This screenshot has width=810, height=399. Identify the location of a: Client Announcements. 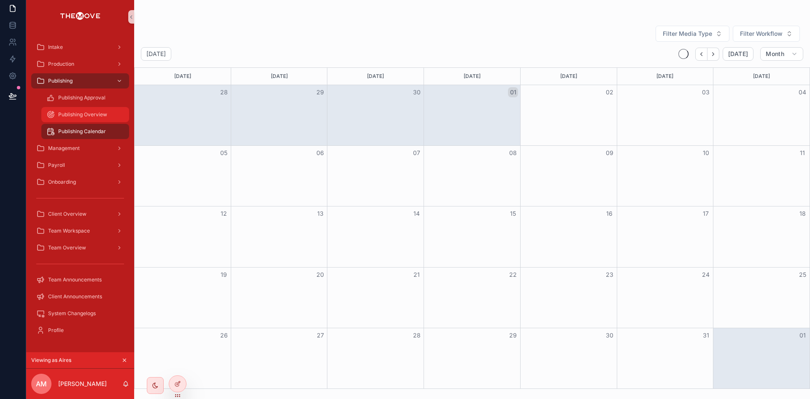
(80, 297).